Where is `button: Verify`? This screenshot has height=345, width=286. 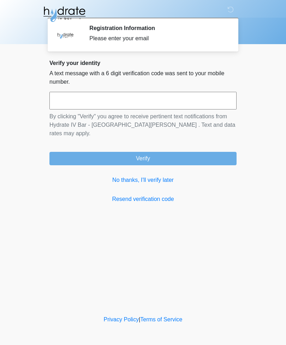 button: Verify is located at coordinates (143, 159).